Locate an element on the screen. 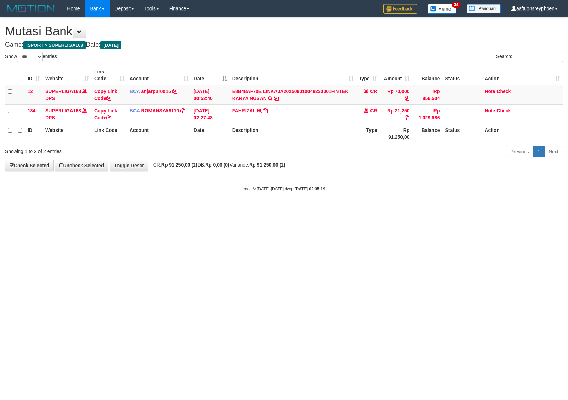  td: Rp 856,504 is located at coordinates (427, 95).